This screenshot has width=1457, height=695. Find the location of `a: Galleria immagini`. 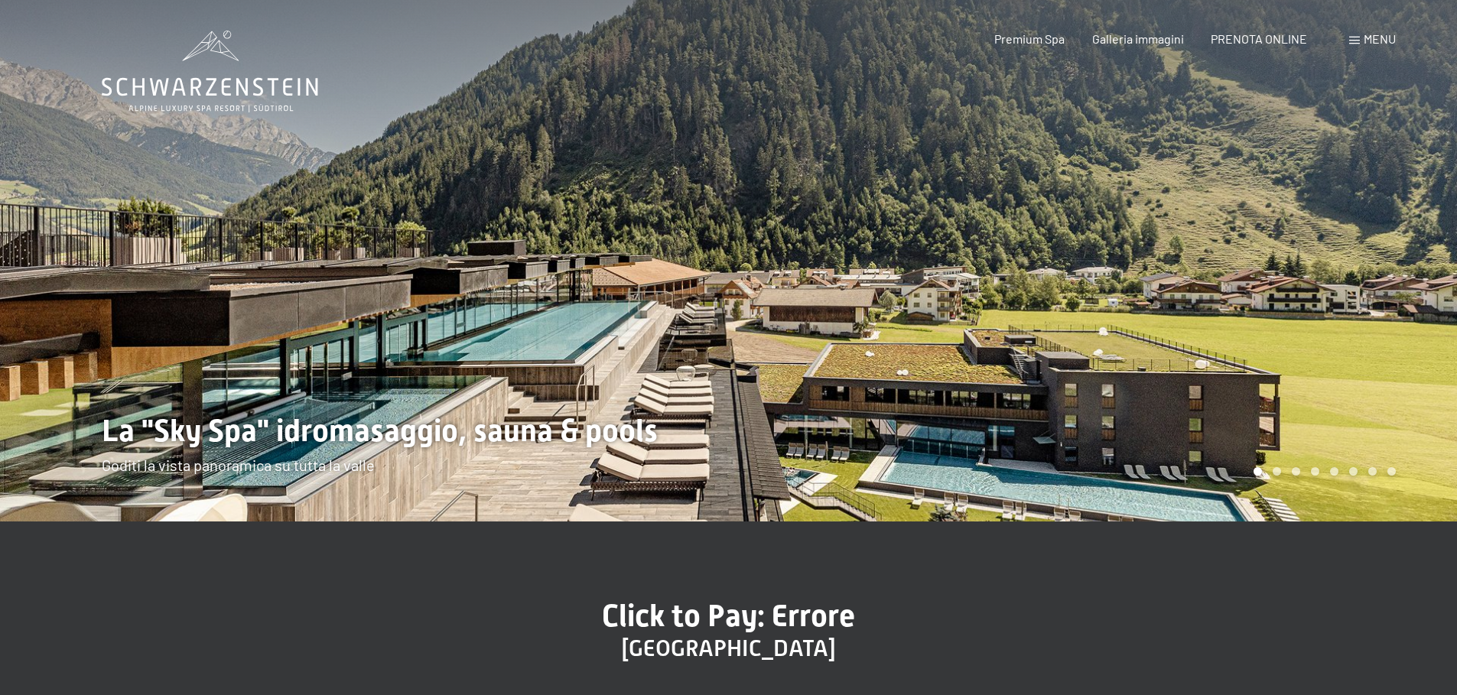

a: Galleria immagini is located at coordinates (1138, 38).